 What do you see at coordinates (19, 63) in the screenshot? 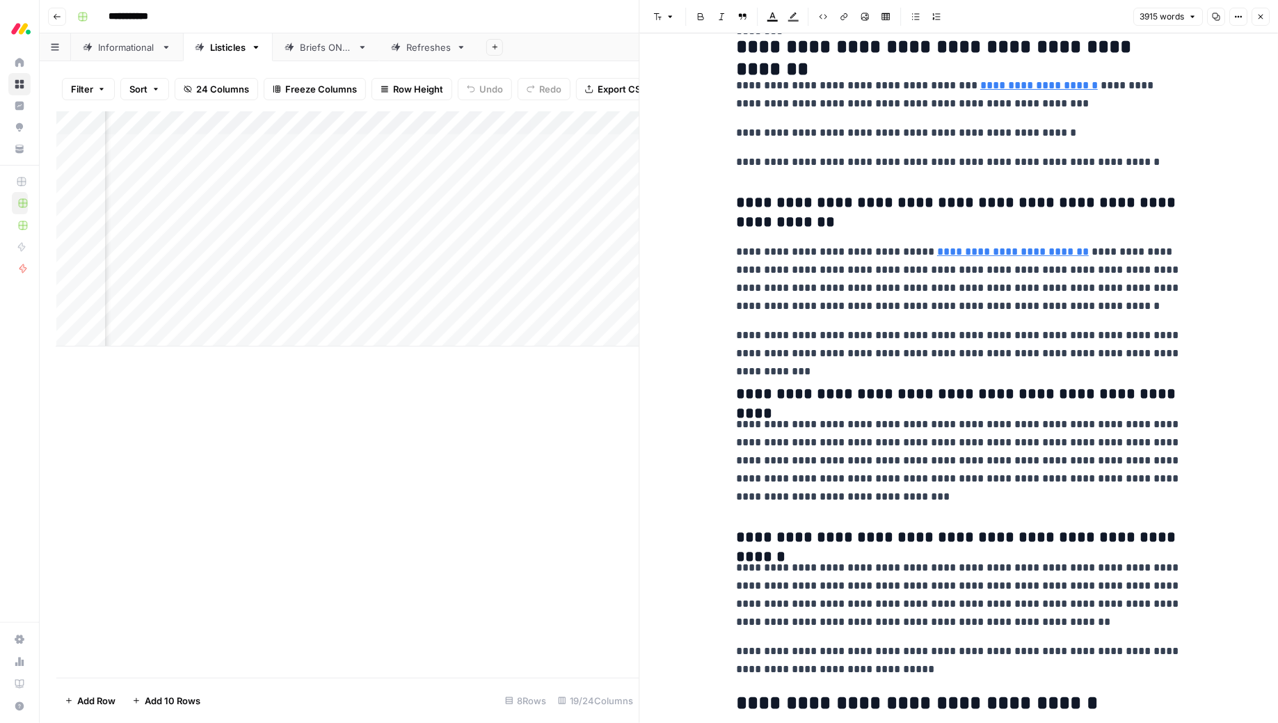
I see `a: Home` at bounding box center [19, 63].